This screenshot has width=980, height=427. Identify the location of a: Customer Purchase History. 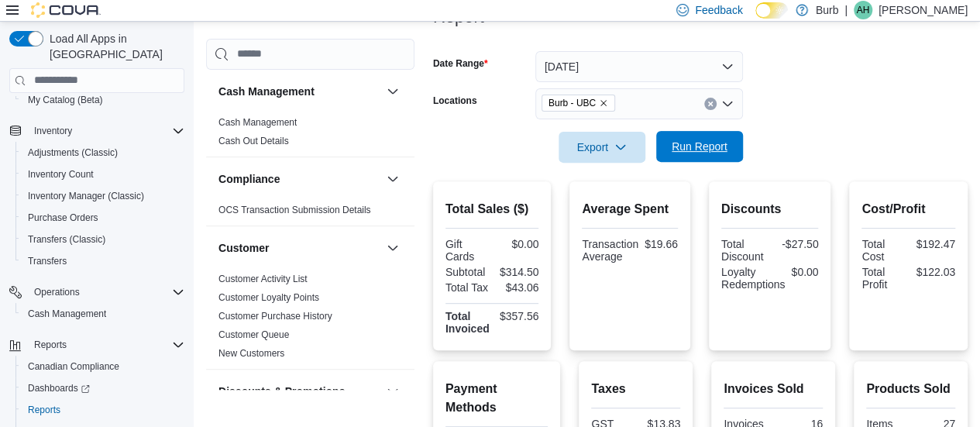
(275, 316).